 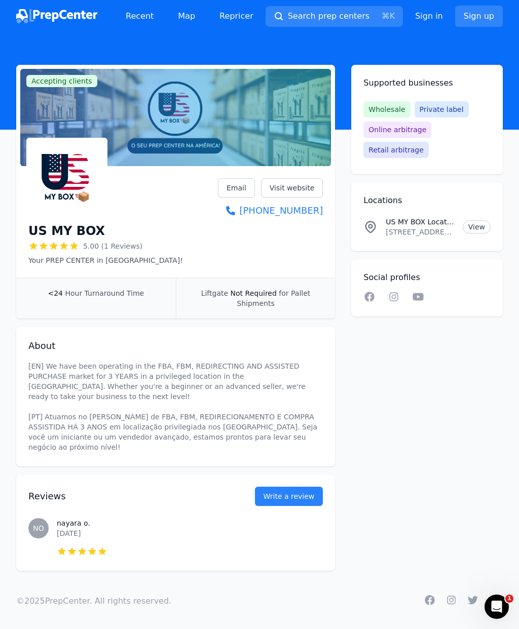 What do you see at coordinates (253, 293) in the screenshot?
I see `span: Not Required` at bounding box center [253, 293].